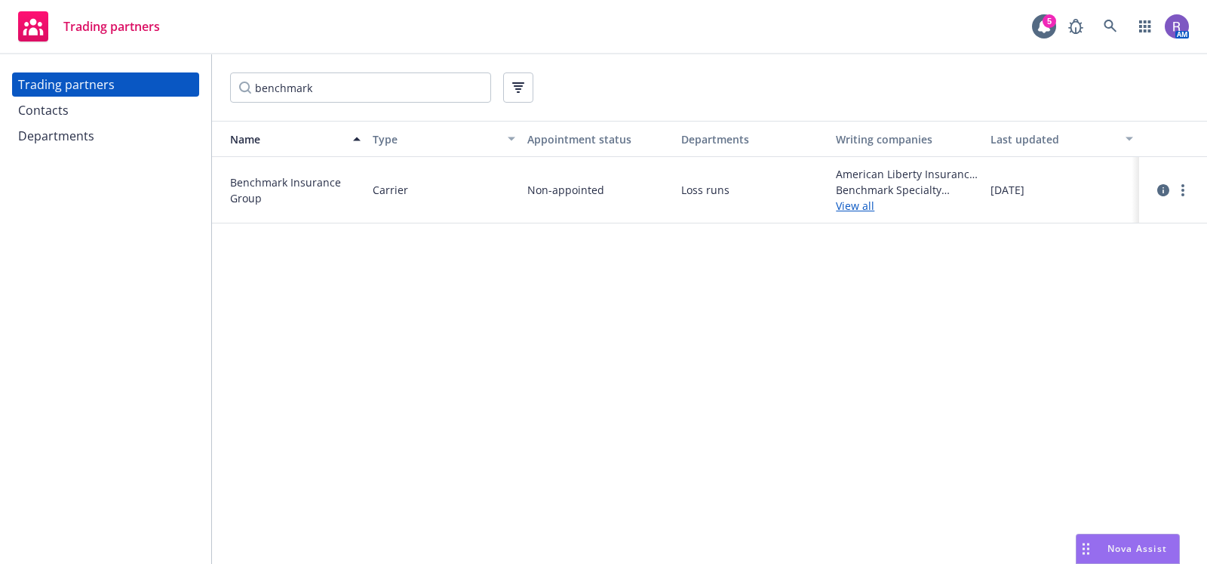 The height and width of the screenshot is (564, 1207). I want to click on span: Benchmark Specialty Insurance Company, so click(907, 189).